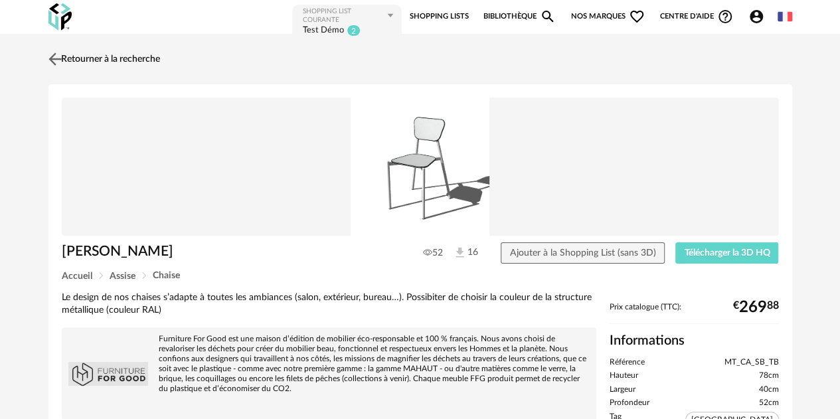 The height and width of the screenshot is (419, 840). Describe the element at coordinates (465, 252) in the screenshot. I see `span: 16` at that location.